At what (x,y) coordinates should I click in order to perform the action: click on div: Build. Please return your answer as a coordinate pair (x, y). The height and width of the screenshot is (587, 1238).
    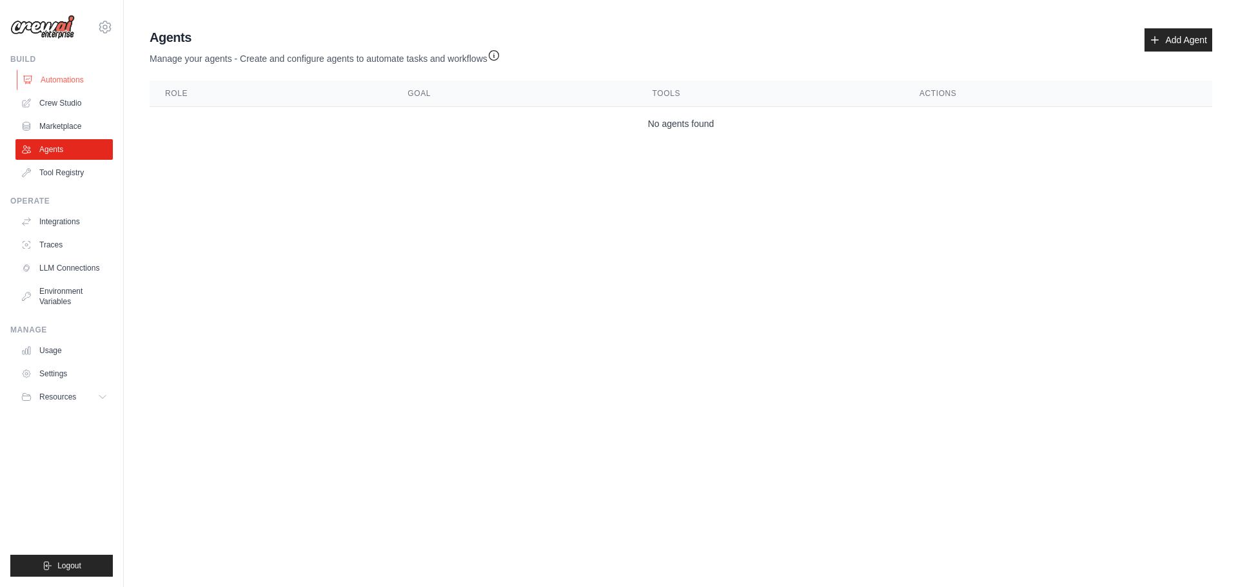
    Looking at the image, I should click on (61, 59).